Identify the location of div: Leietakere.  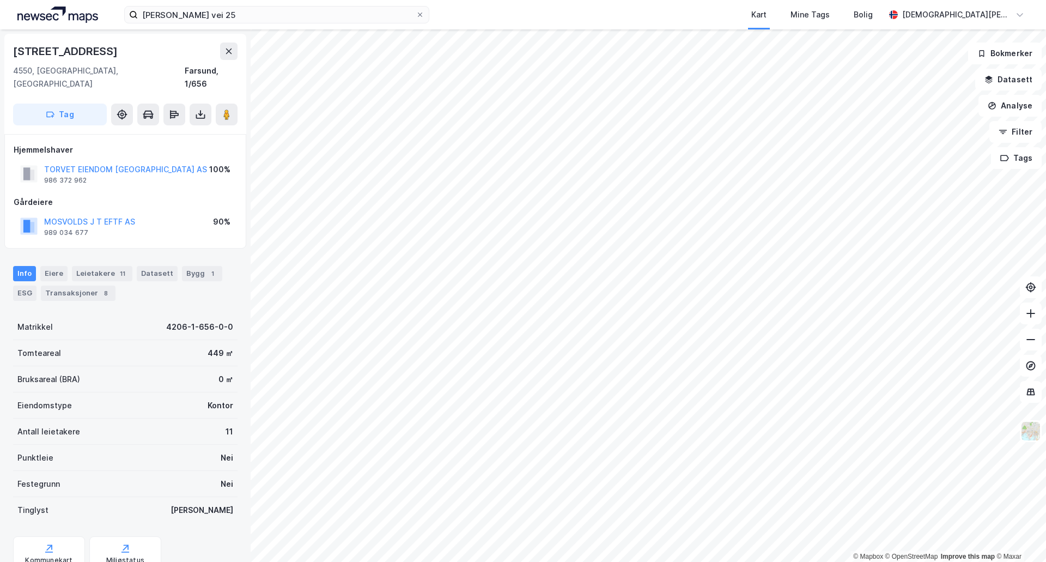
(102, 274).